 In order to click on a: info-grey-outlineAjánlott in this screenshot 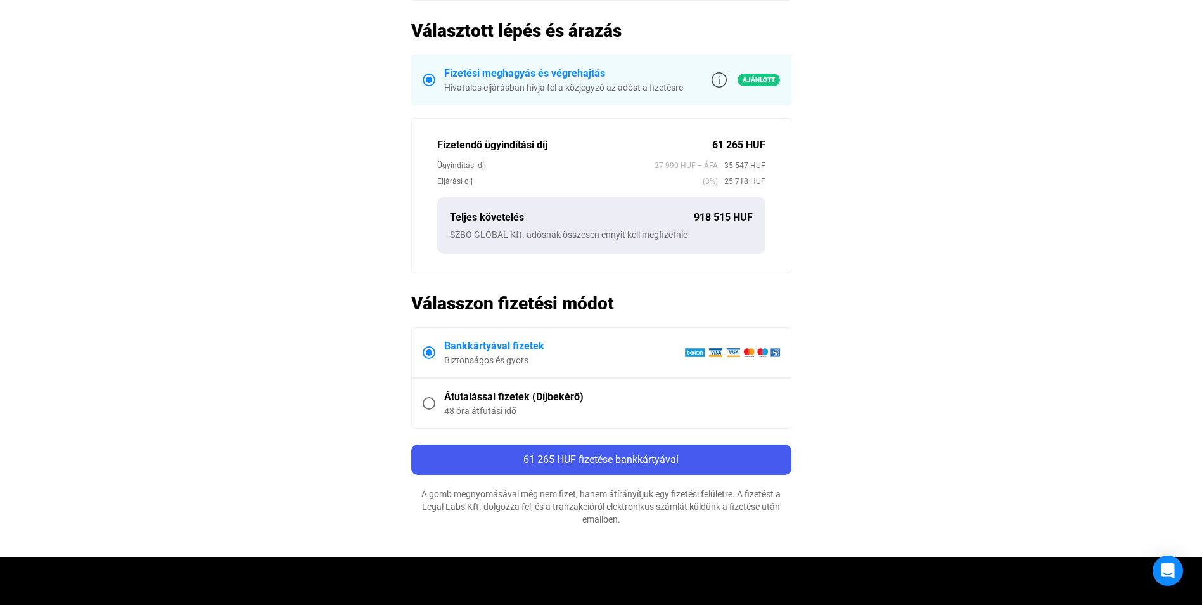, I will do `click(746, 80)`.